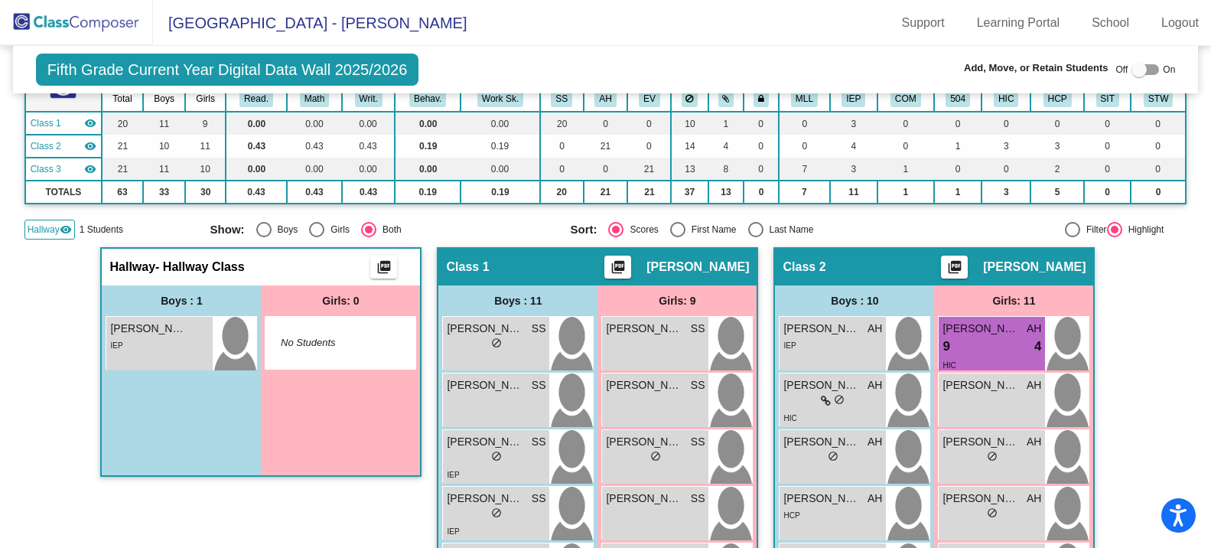 Image resolution: width=1211 pixels, height=548 pixels. Describe the element at coordinates (958, 99) in the screenshot. I see `th: 504 Plan` at that location.